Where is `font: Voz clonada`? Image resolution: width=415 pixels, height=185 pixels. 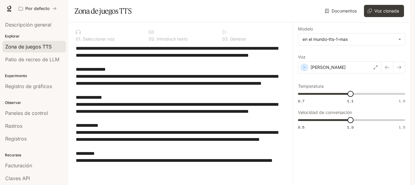 font: Voz clonada is located at coordinates (386, 11).